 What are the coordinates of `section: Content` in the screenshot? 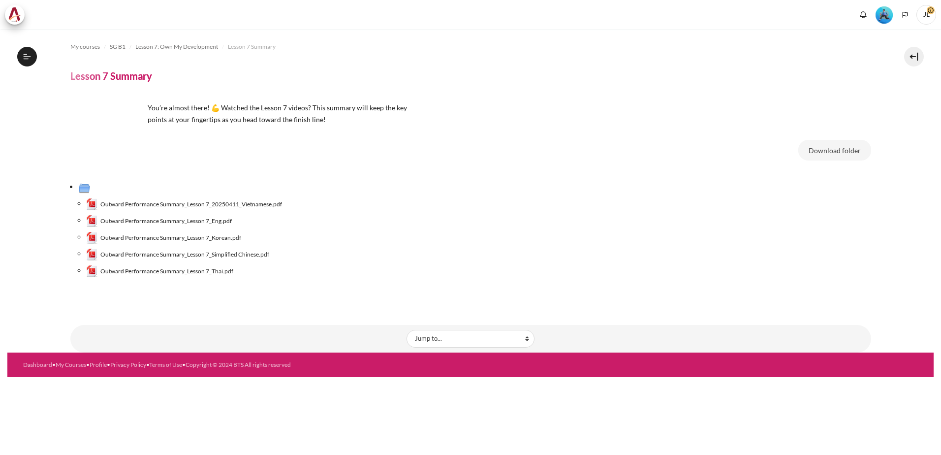 It's located at (470, 190).